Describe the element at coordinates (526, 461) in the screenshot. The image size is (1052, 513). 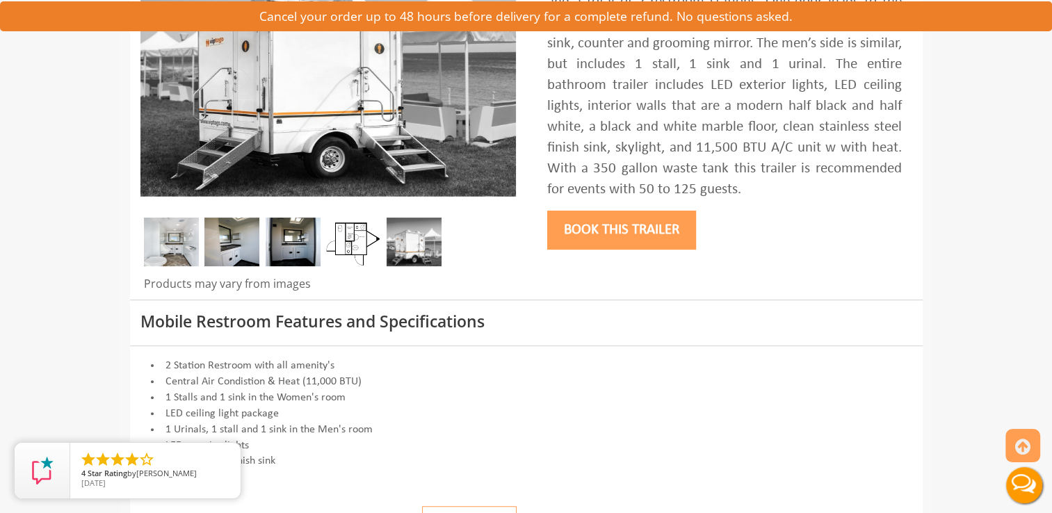
I see `li: Stainless steel finish sink` at that location.